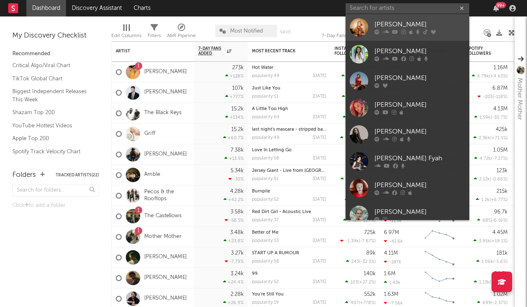 The height and width of the screenshot is (307, 527). I want to click on span: -1.39k, so click(352, 241).